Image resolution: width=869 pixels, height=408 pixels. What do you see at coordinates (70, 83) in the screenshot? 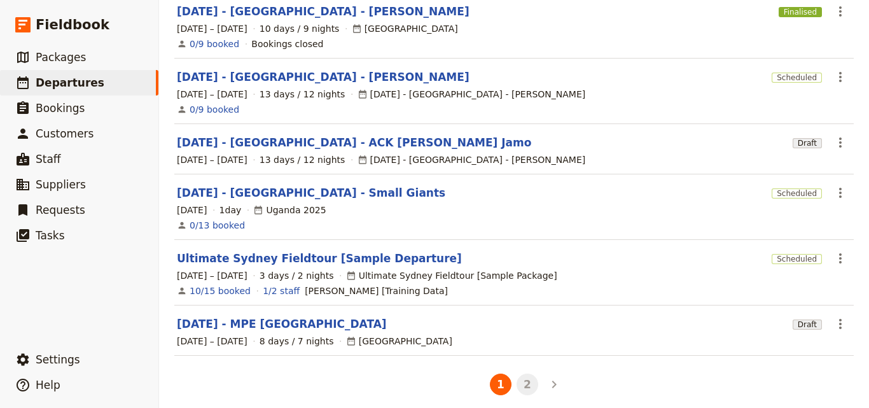
I see `span: Departures` at bounding box center [70, 83].